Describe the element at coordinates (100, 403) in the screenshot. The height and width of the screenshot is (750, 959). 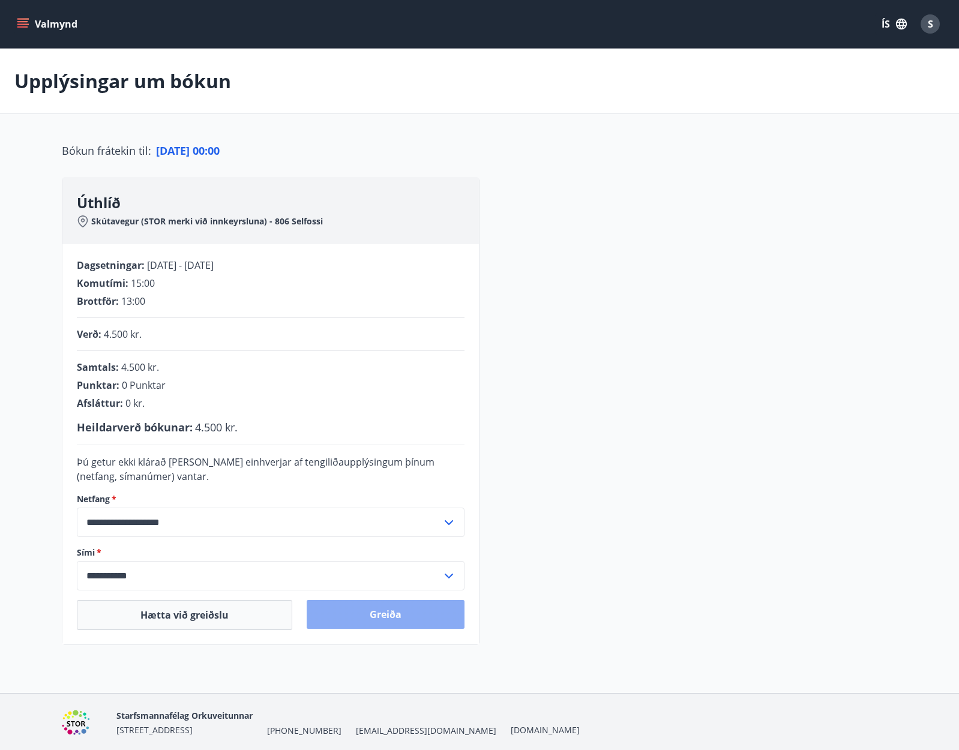
I see `span: Afsláttur :` at that location.